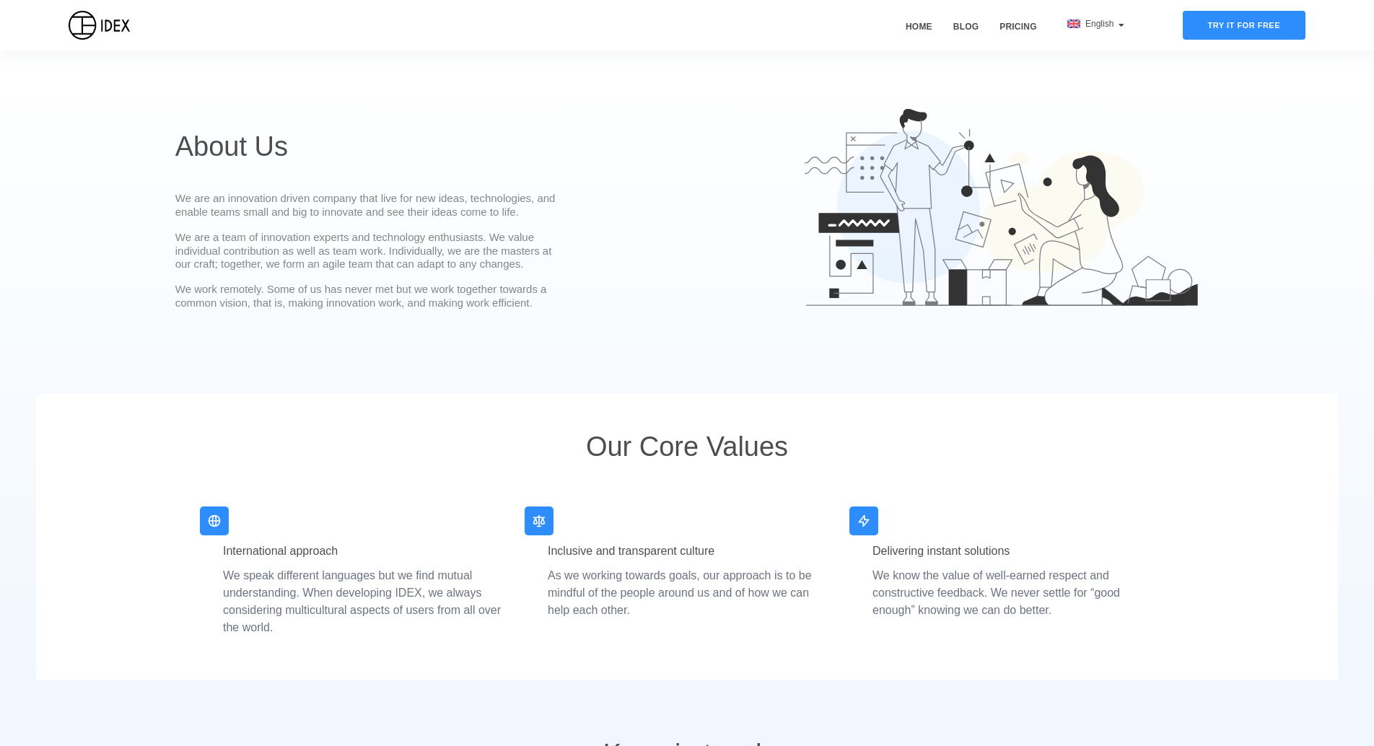  Describe the element at coordinates (99, 25) in the screenshot. I see `img: IDEX Logo` at that location.